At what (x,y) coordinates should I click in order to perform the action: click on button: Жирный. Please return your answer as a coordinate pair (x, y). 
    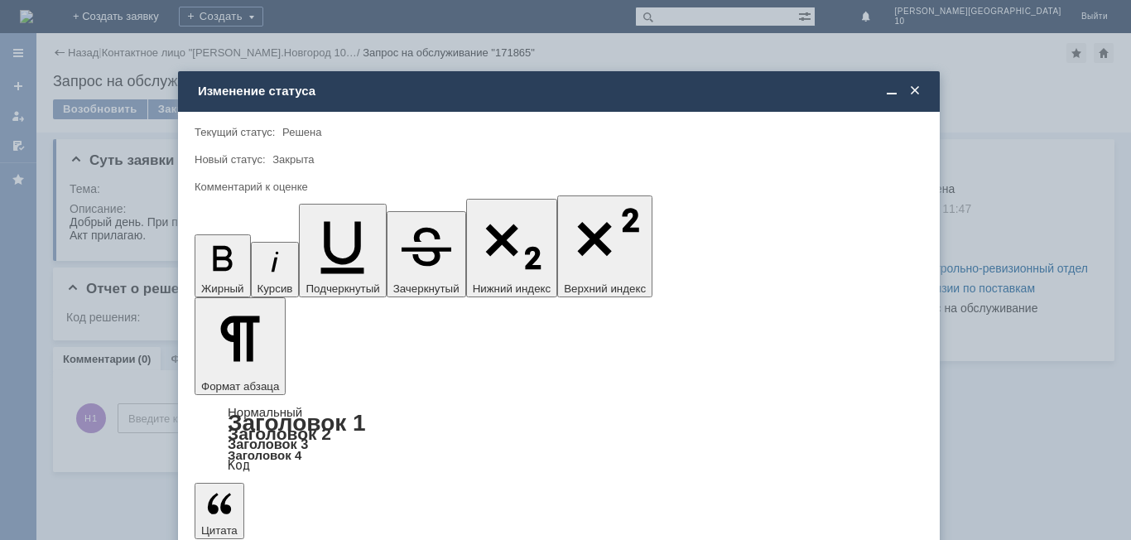
    Looking at the image, I should click on (223, 266).